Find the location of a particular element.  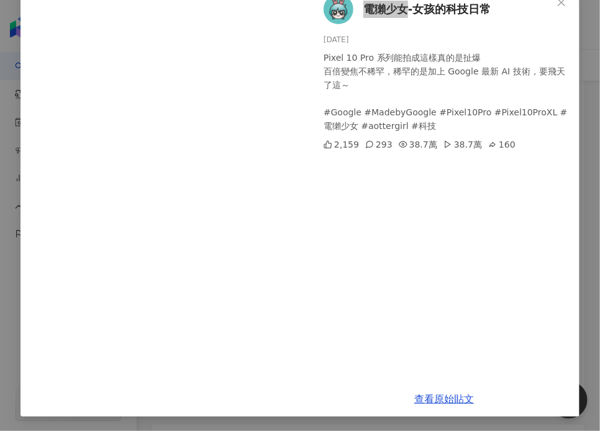

div: 160 is located at coordinates (502, 145).